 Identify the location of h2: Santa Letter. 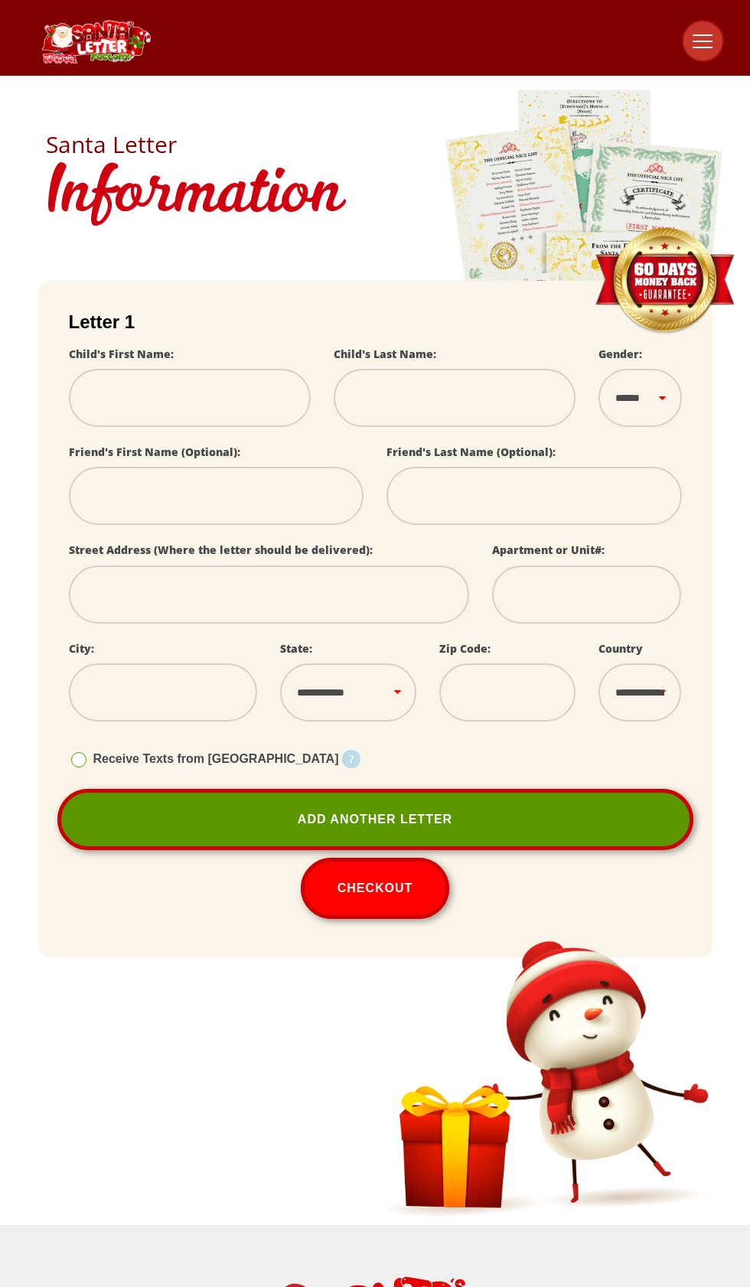
(375, 145).